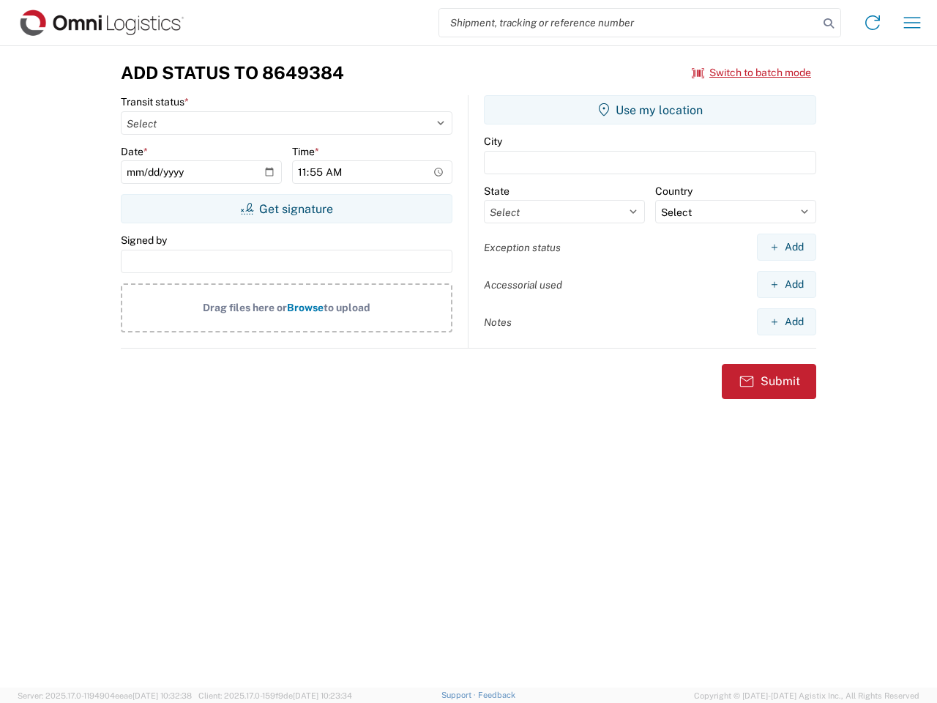 The image size is (937, 703). Describe the element at coordinates (275, 695) in the screenshot. I see `span: Client: 2025.17.0-159f9de` at that location.